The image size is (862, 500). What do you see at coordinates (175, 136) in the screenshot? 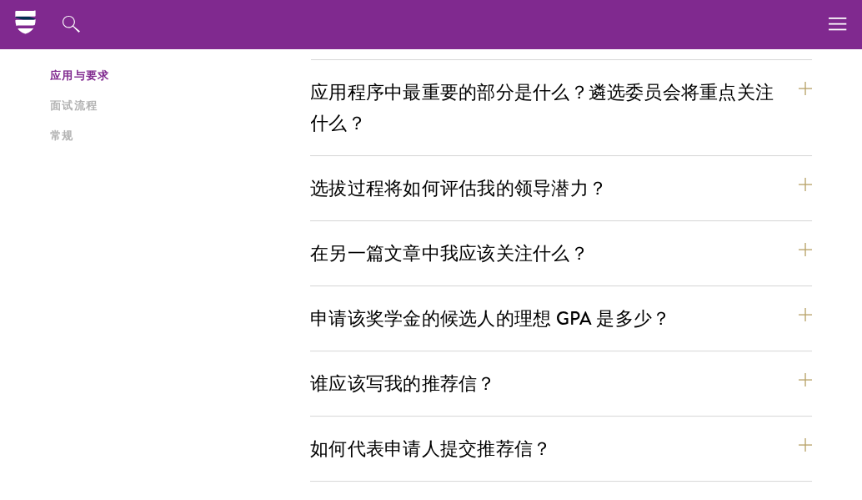
I see `a: 常规` at bounding box center [175, 136].